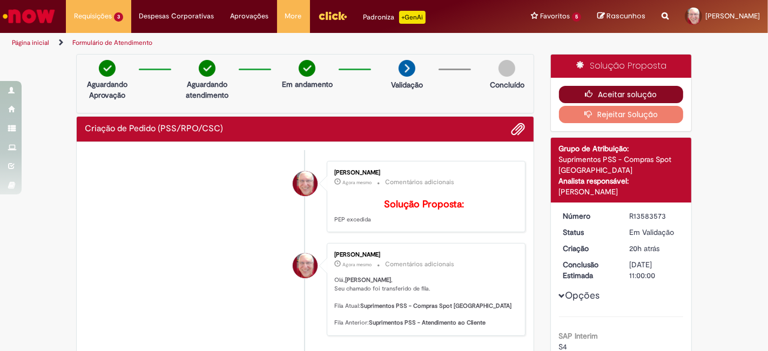 The image size is (768, 351). I want to click on p: Em andamento, so click(307, 84).